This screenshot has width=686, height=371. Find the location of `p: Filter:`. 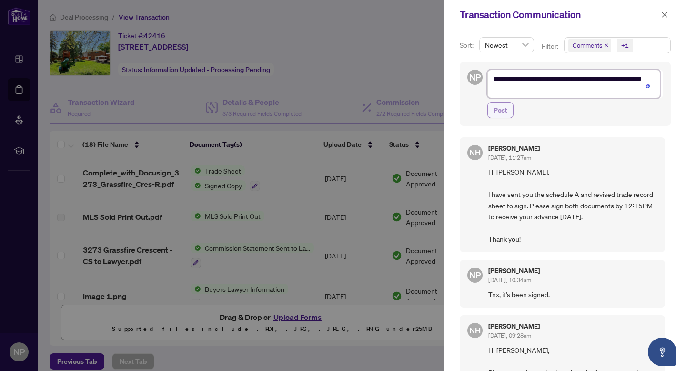

p: Filter: is located at coordinates (551, 46).